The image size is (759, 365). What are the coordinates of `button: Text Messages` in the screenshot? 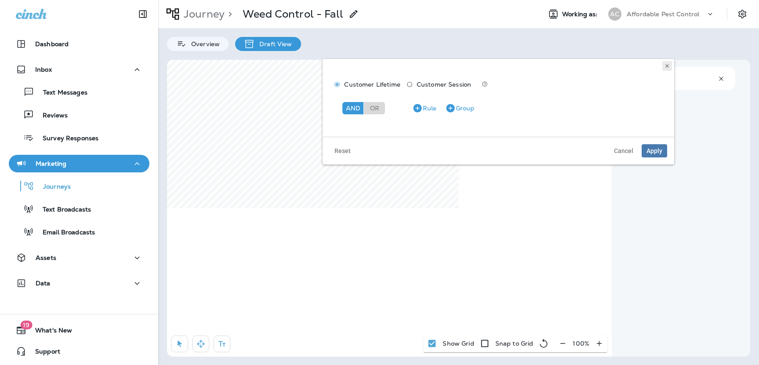 It's located at (79, 92).